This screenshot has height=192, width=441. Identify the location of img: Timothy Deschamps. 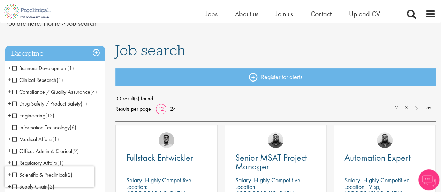
(166, 140).